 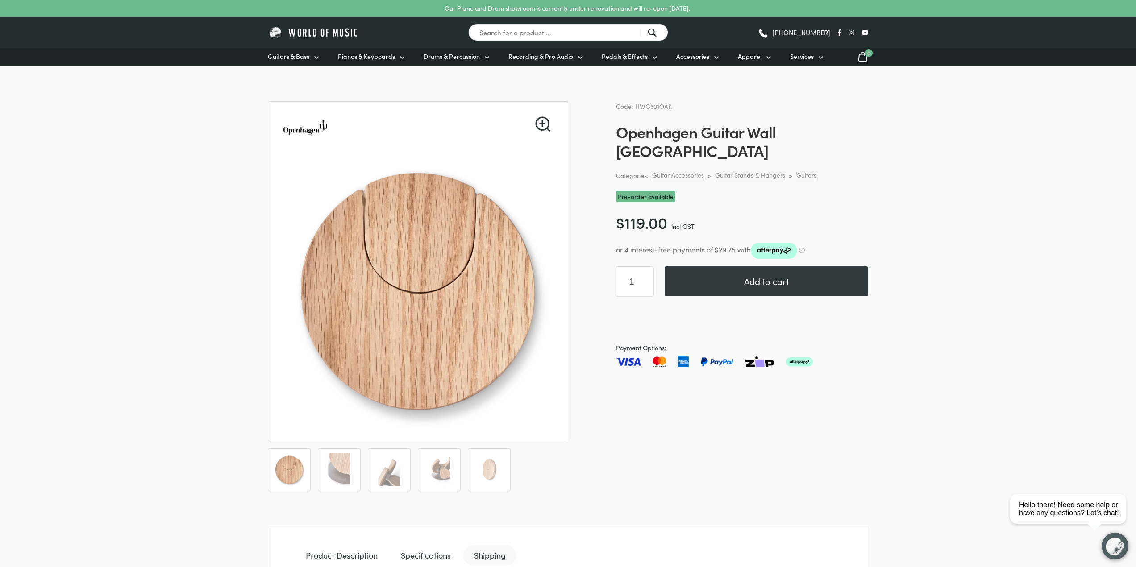 I want to click on a: Guitar Stands & Hangers, so click(x=750, y=175).